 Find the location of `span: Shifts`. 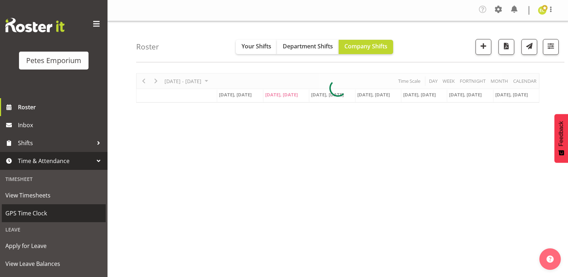

span: Shifts is located at coordinates (56, 143).